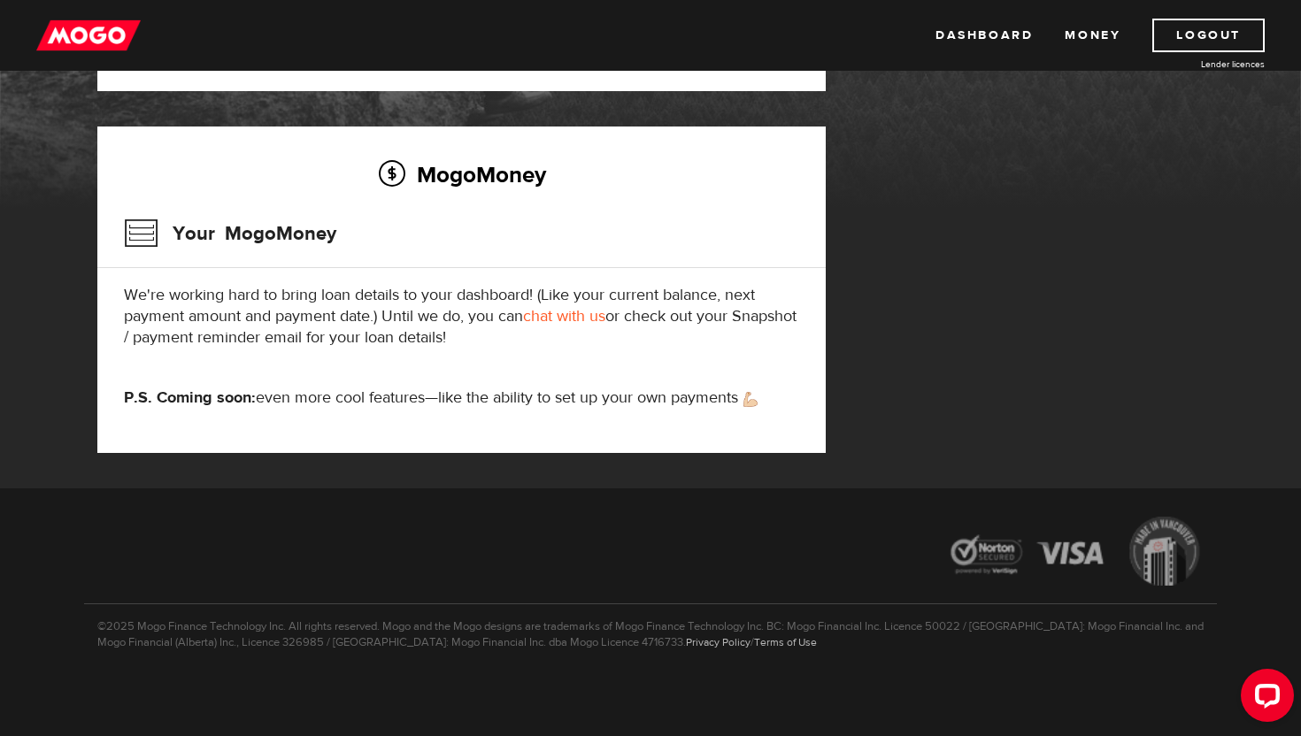  What do you see at coordinates (461, 317) in the screenshot?
I see `p: We're working hard to bring loan details to your dashboard! (Like your current balance, next paym...` at bounding box center [461, 317].